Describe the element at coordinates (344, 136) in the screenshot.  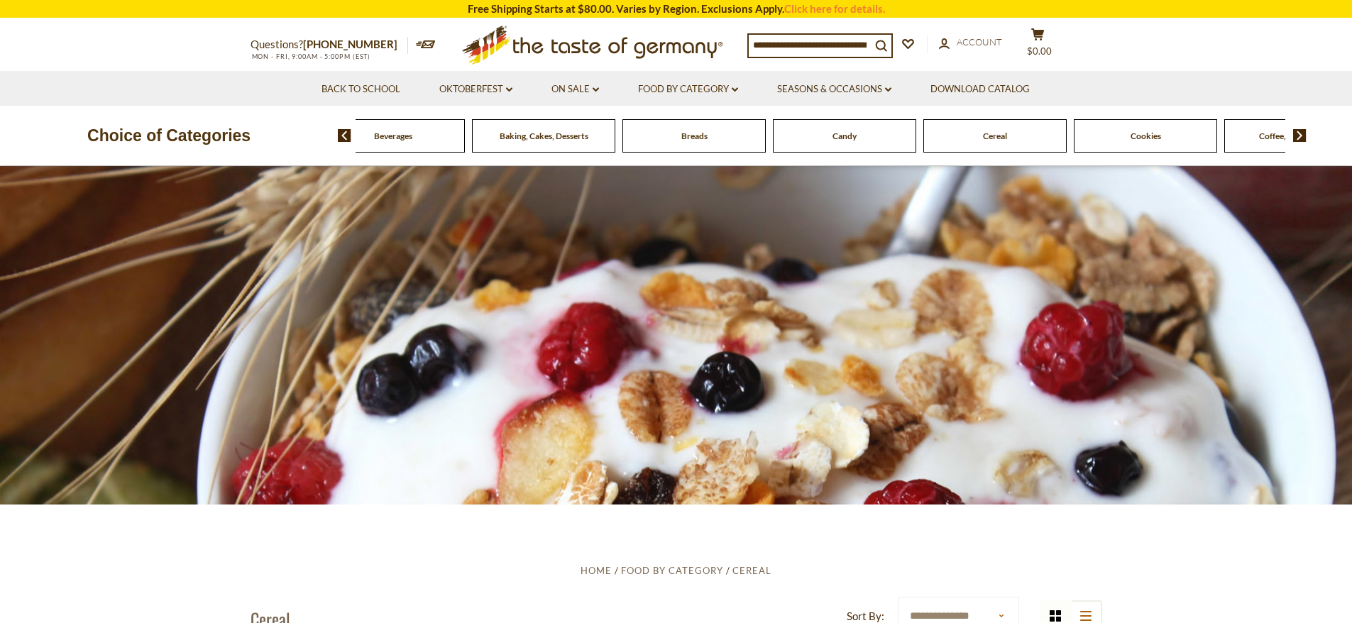
I see `img: previous arrow` at that location.